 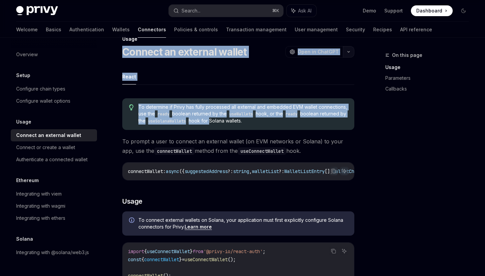 What do you see at coordinates (132, 221) in the screenshot?
I see `svg: Info` at bounding box center [132, 221].